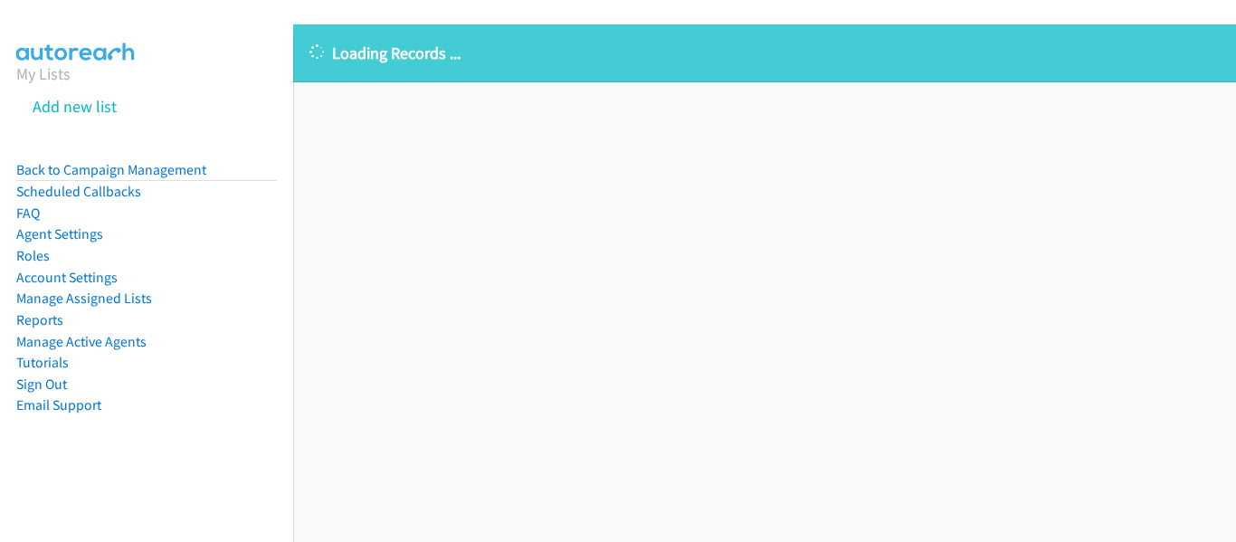 This screenshot has width=1236, height=542. What do you see at coordinates (43, 73) in the screenshot?
I see `a: My Lists` at bounding box center [43, 73].